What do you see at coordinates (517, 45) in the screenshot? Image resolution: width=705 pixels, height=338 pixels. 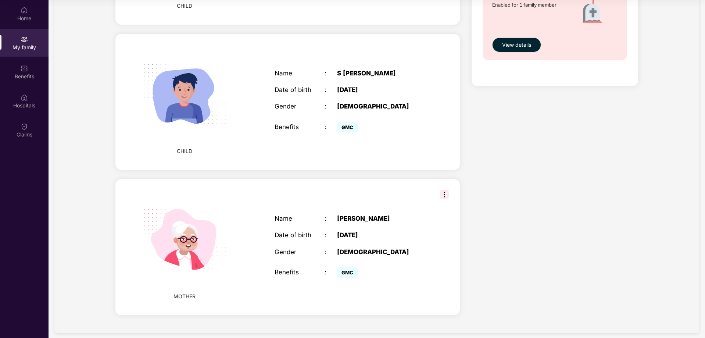 I see `span: View details` at bounding box center [517, 45].